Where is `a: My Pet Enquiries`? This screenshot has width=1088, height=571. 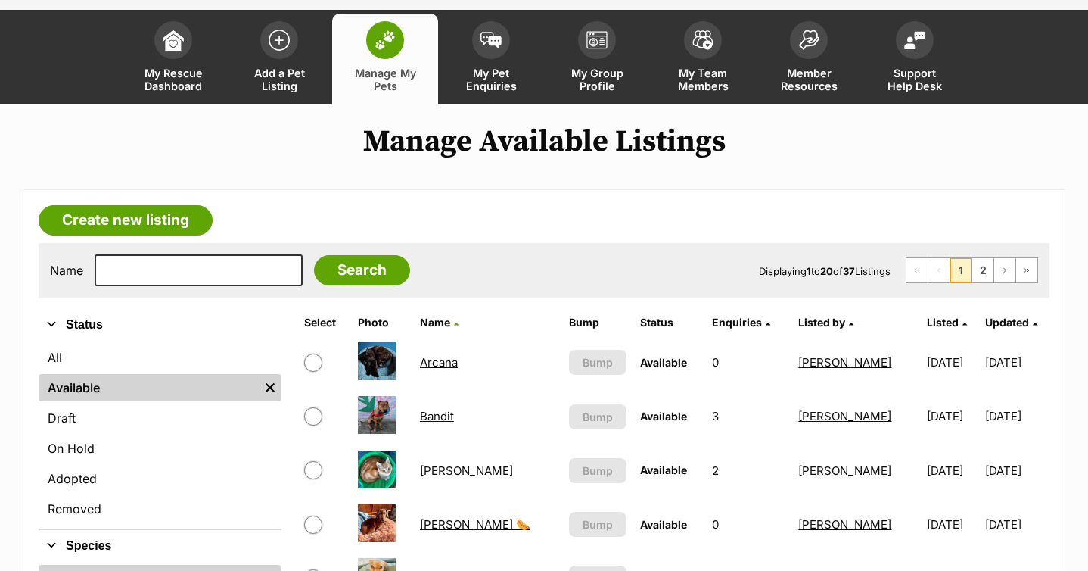 a: My Pet Enquiries is located at coordinates (491, 58).